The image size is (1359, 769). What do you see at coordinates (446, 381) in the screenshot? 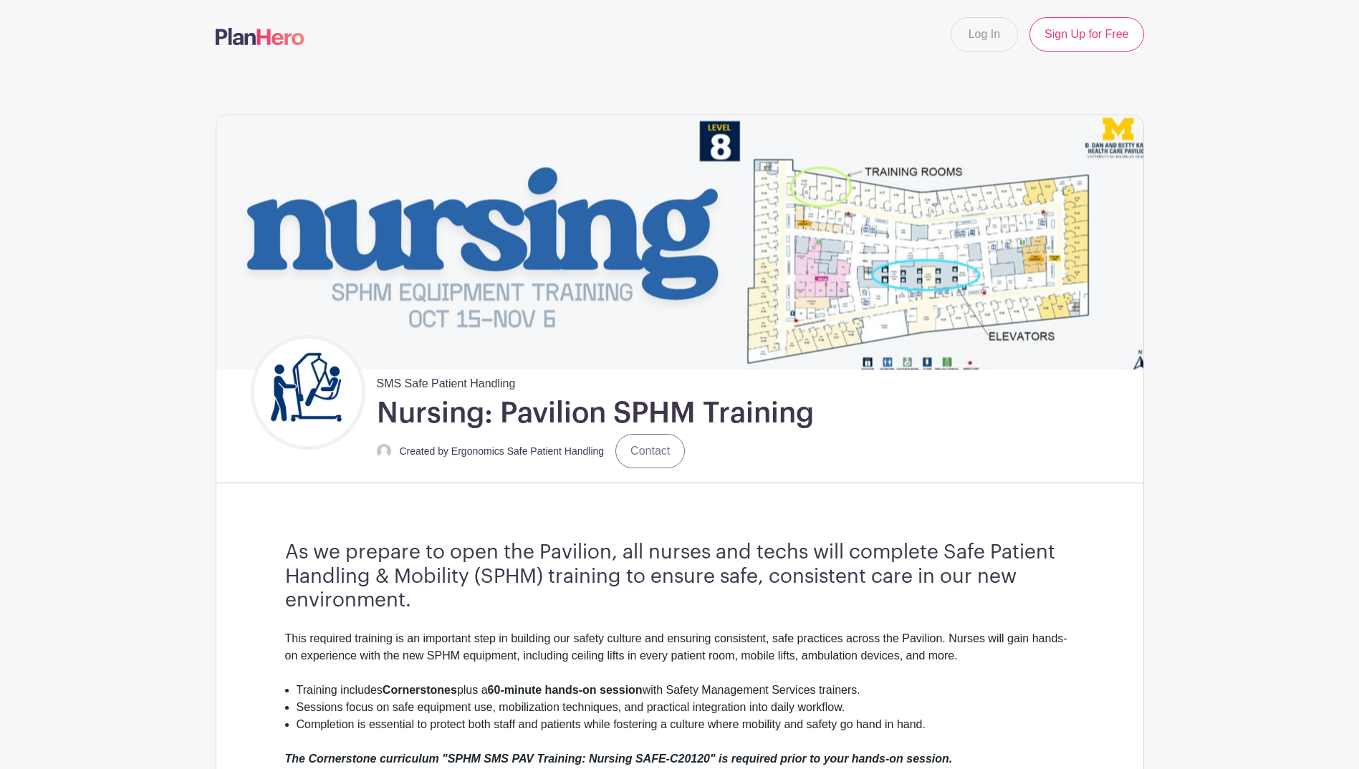
I see `span: SMS Safe Patient Handling` at bounding box center [446, 381].